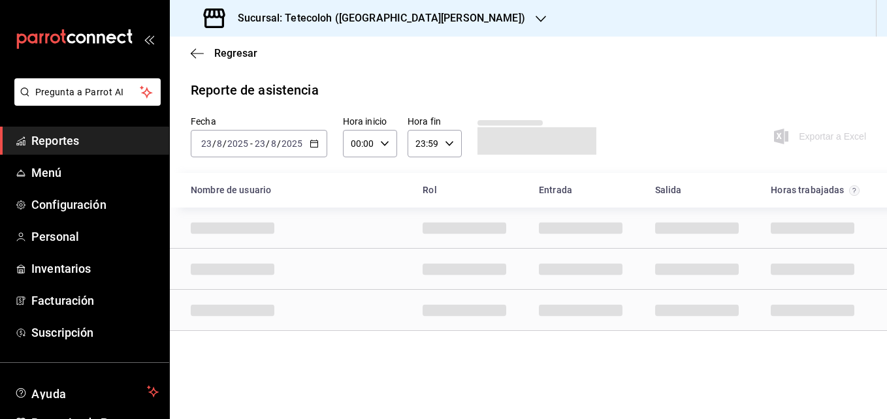  Describe the element at coordinates (95, 236) in the screenshot. I see `span: Personal` at that location.